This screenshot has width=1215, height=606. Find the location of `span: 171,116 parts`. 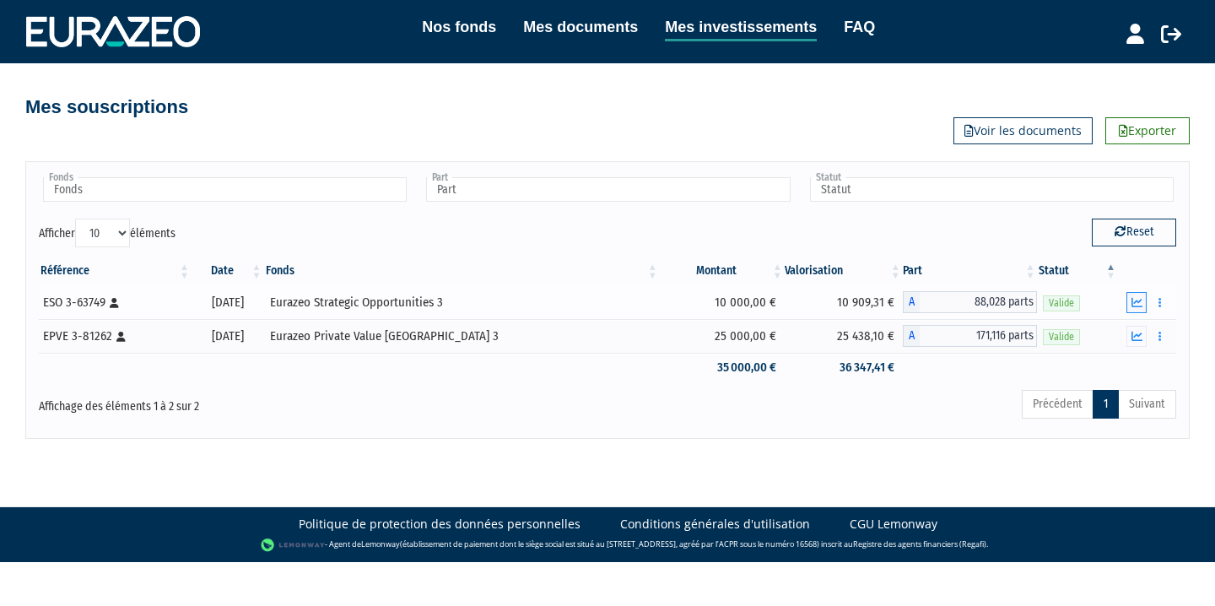

span: 171,116 parts is located at coordinates (979, 336).